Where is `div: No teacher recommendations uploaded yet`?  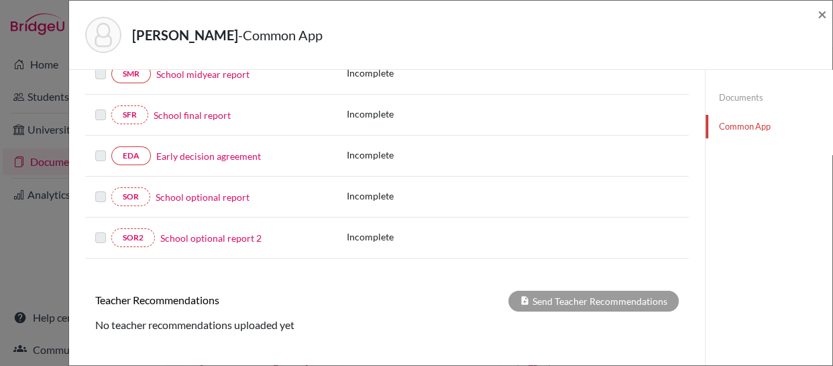 div: No teacher recommendations uploaded yet is located at coordinates (387, 325).